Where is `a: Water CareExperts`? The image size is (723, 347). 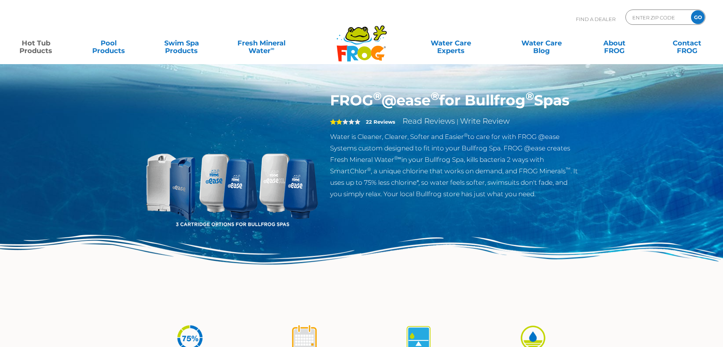
a: Water CareExperts is located at coordinates (451, 43).